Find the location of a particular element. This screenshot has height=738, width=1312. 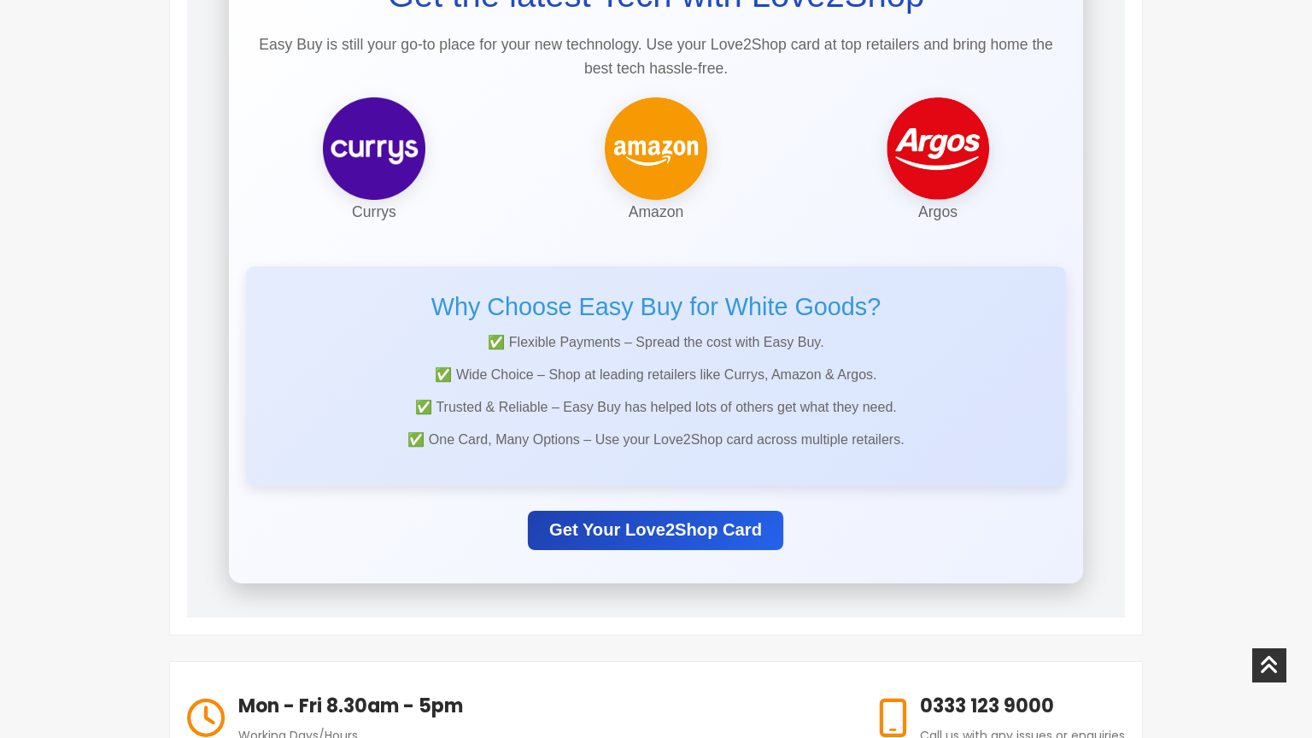

p: Currys is located at coordinates (374, 212).